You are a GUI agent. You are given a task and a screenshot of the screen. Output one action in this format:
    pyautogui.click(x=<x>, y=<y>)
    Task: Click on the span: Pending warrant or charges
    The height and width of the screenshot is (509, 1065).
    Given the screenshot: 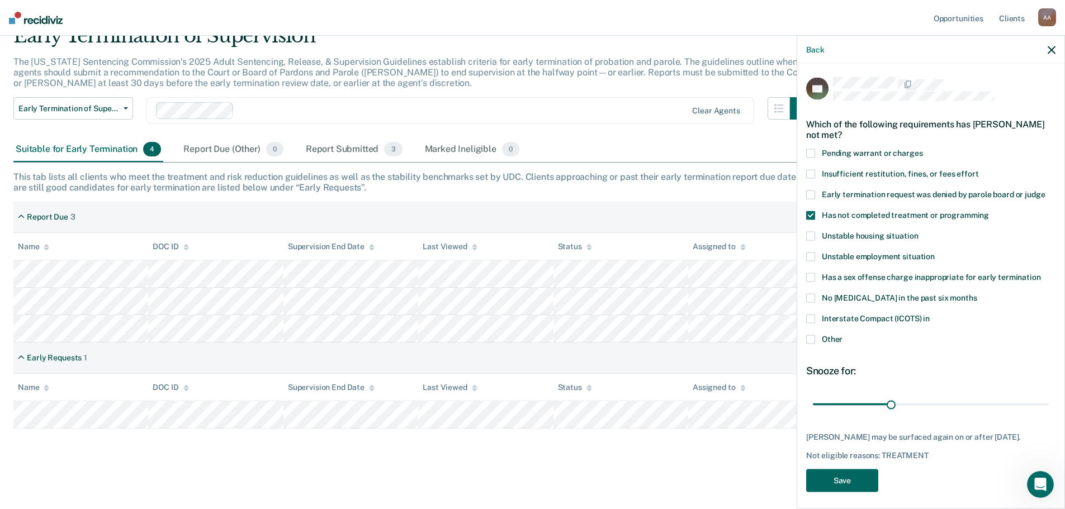 What is the action you would take?
    pyautogui.click(x=872, y=153)
    